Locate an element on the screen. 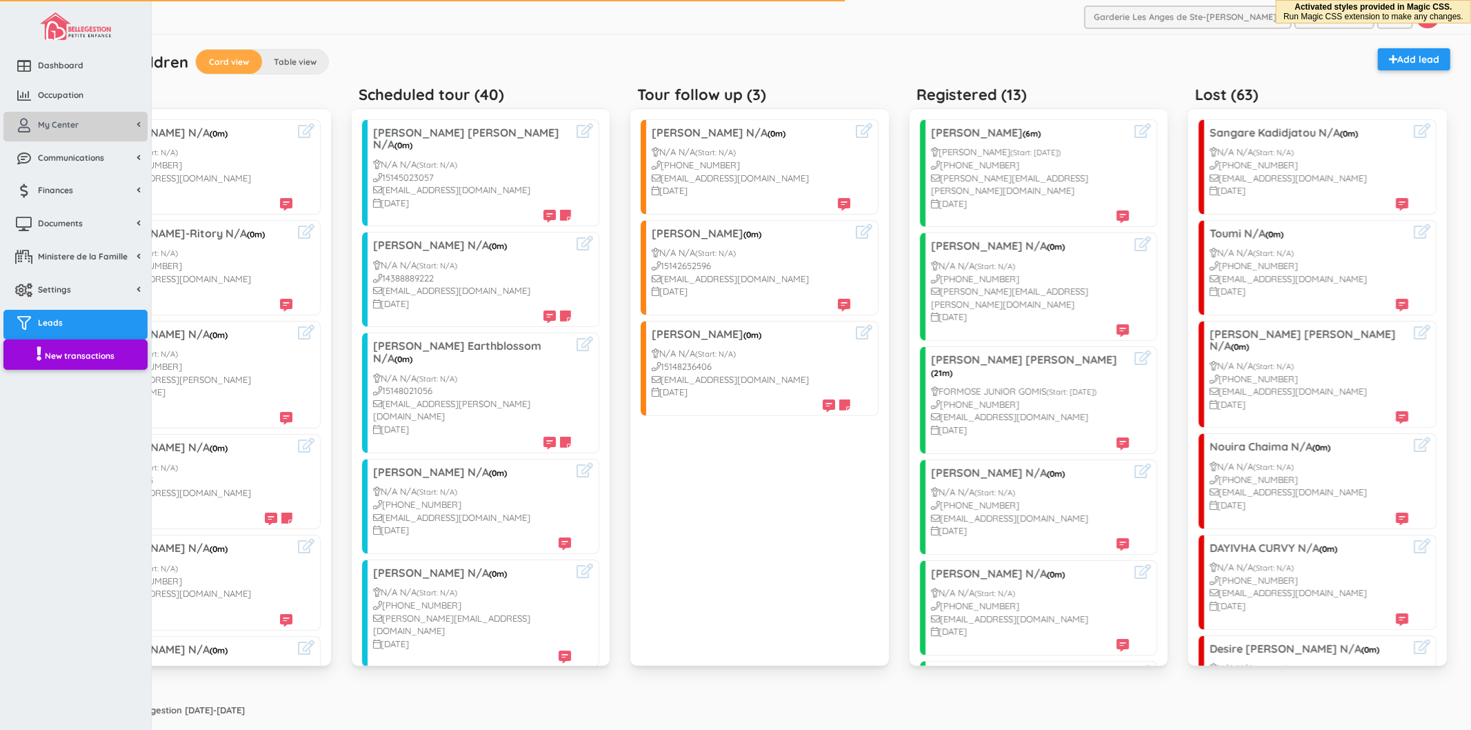  h3: Sangare Kadidjatou N/A is located at coordinates (1309, 133).